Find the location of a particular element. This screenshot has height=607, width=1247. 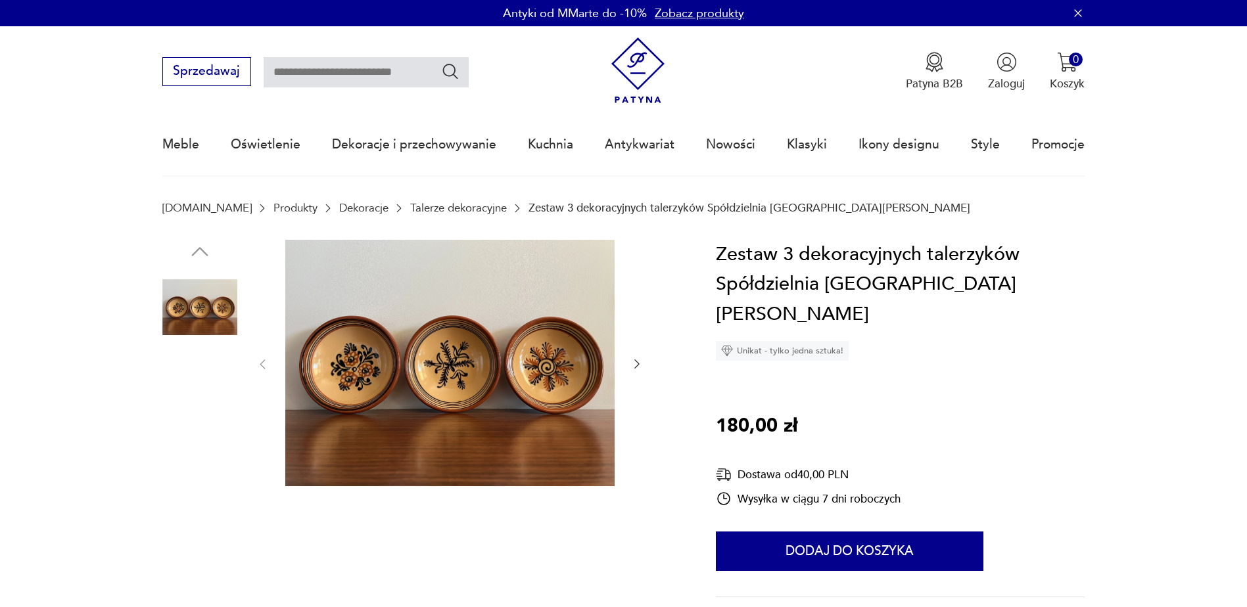

a: Meble is located at coordinates (181, 145).